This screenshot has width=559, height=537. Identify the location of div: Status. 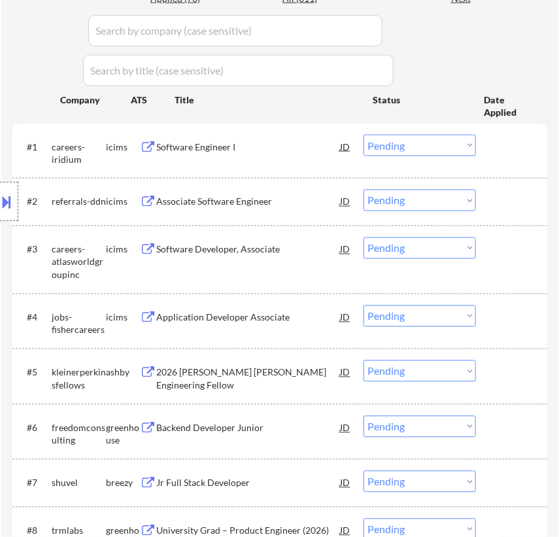
(419, 99).